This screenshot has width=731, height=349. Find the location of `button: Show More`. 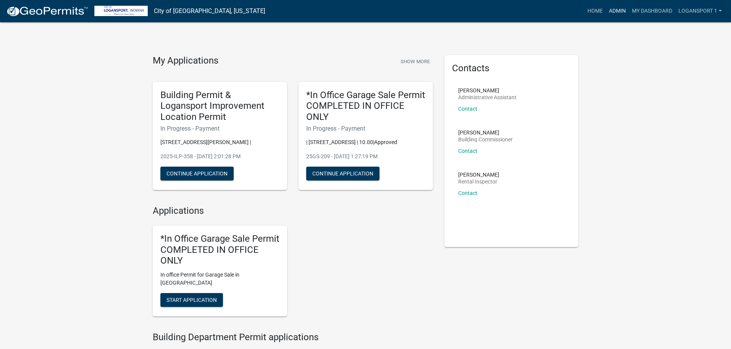

button: Show More is located at coordinates (415, 61).